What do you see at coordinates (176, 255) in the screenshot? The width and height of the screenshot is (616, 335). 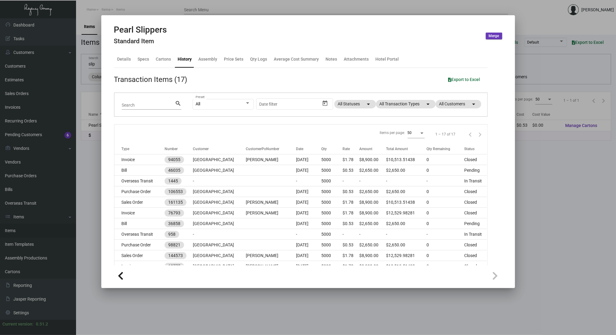 I see `mat-chip: 144573` at bounding box center [176, 255].